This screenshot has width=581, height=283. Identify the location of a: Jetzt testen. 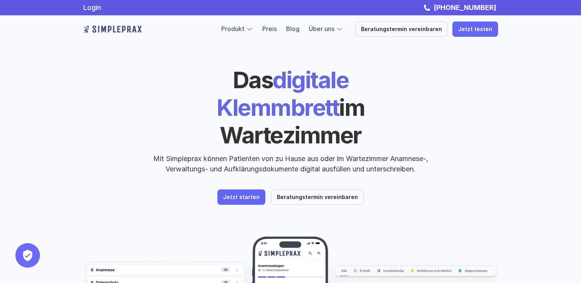
(475, 29).